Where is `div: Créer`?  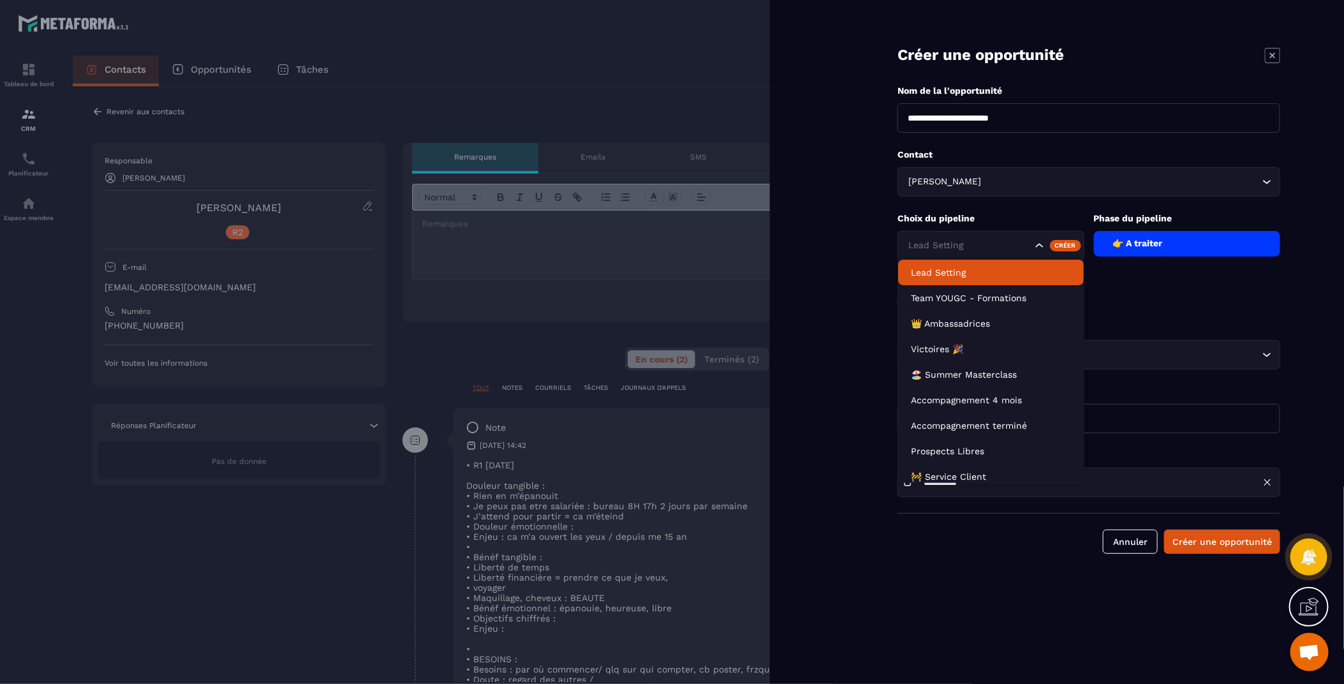
div: Créer is located at coordinates (1065, 245).